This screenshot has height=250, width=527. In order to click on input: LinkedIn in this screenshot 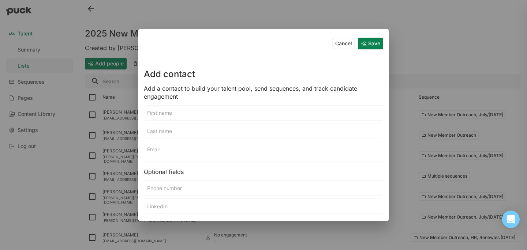, I will do `click(264, 206)`.